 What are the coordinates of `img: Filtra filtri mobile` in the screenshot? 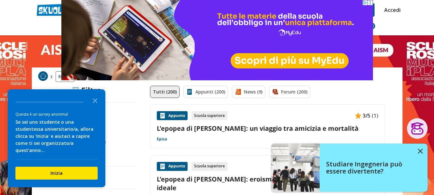 It's located at (75, 90).